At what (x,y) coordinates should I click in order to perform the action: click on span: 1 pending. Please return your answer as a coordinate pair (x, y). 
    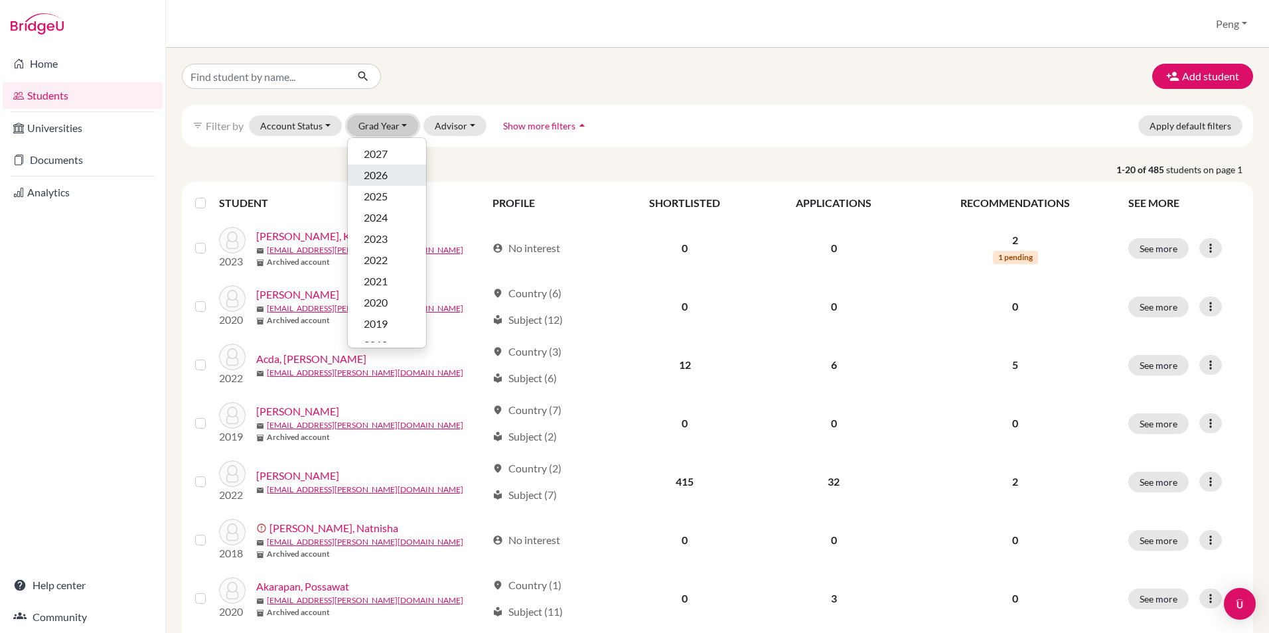
    Looking at the image, I should click on (1015, 257).